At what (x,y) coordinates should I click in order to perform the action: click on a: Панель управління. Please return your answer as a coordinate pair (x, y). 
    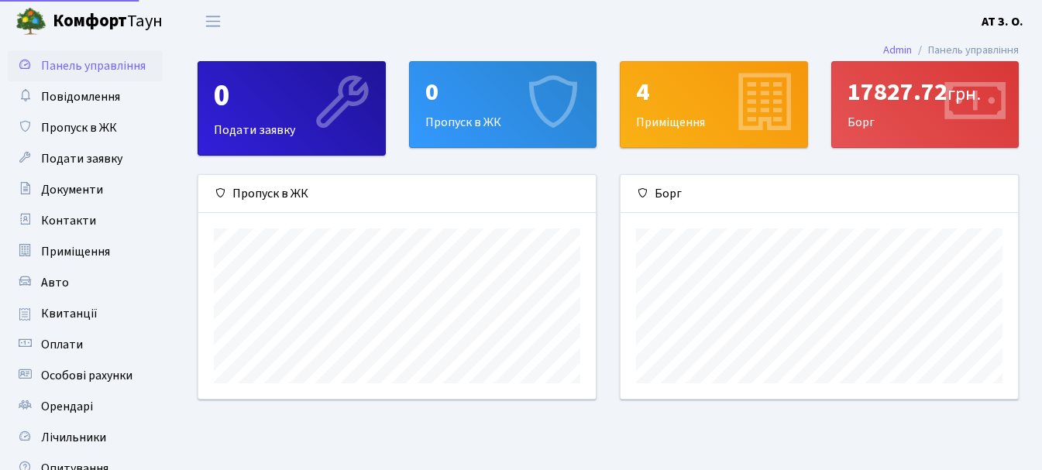
    Looking at the image, I should click on (85, 66).